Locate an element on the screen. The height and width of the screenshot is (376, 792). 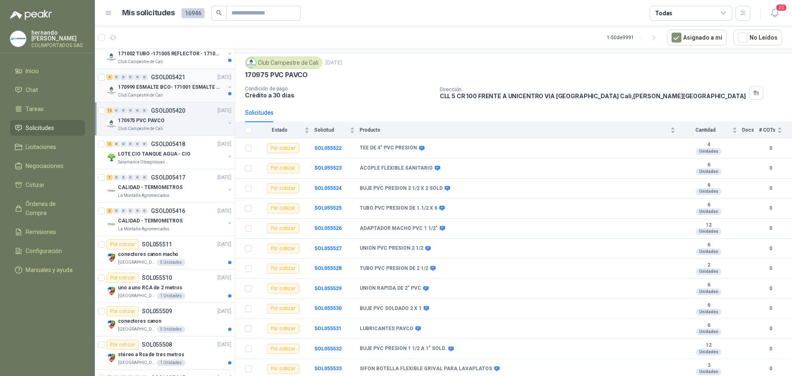
p: GSOL005416 is located at coordinates (168, 211).